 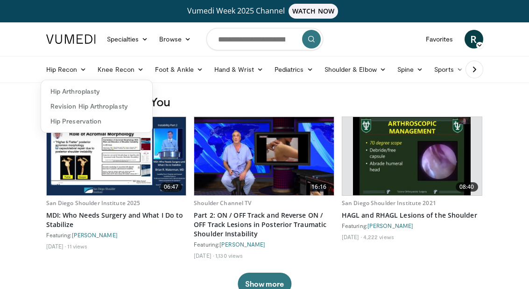 What do you see at coordinates (410, 70) in the screenshot?
I see `a: Spine` at bounding box center [410, 70].